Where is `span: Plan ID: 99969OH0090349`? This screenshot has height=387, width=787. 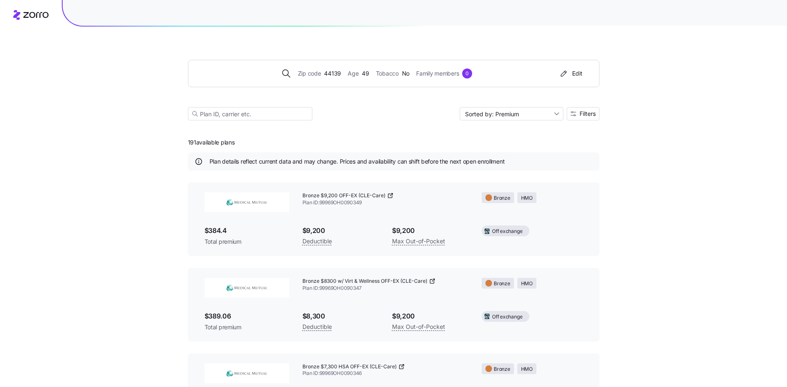
span: Plan ID: 99969OH0090349 is located at coordinates (385, 202).